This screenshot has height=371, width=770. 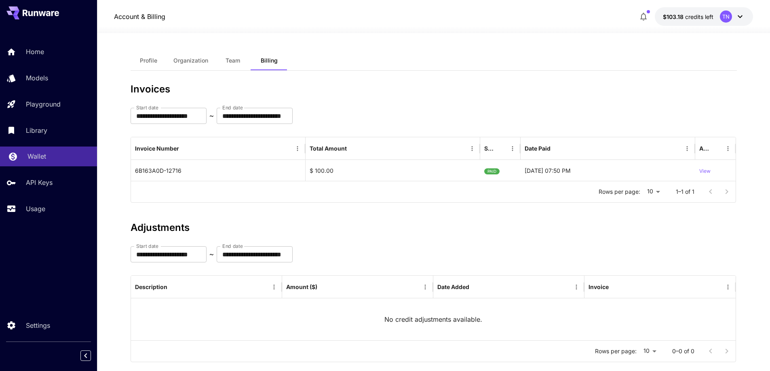 What do you see at coordinates (705, 171) in the screenshot?
I see `button: View` at bounding box center [705, 171].